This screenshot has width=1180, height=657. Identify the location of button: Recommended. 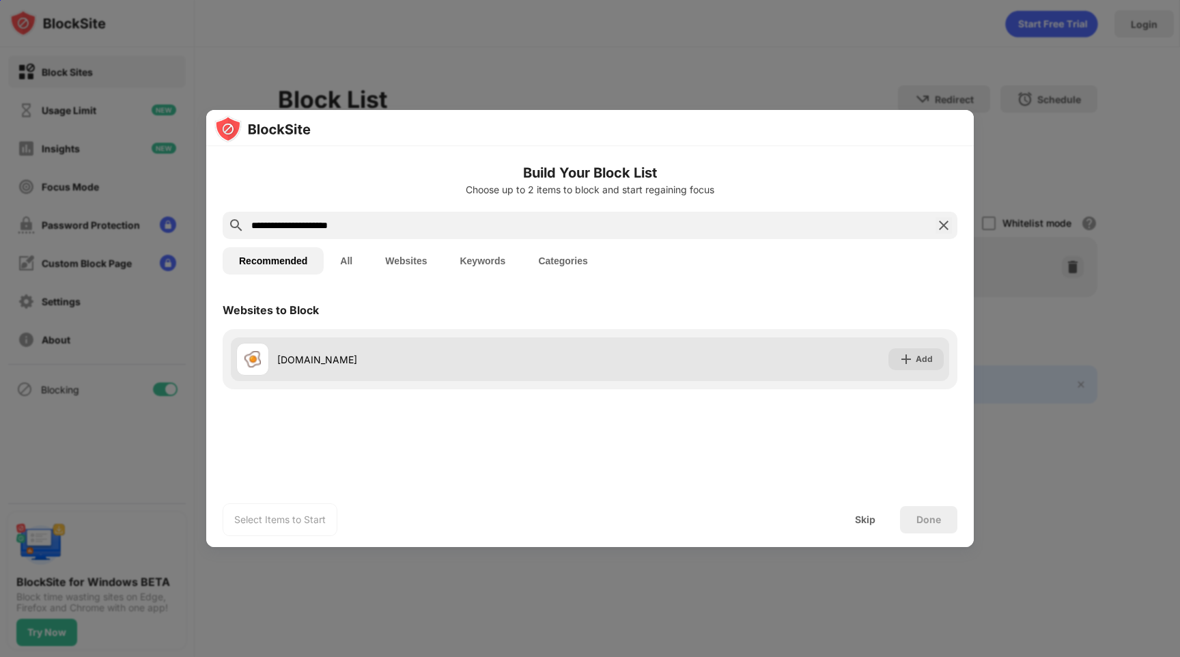
(273, 261).